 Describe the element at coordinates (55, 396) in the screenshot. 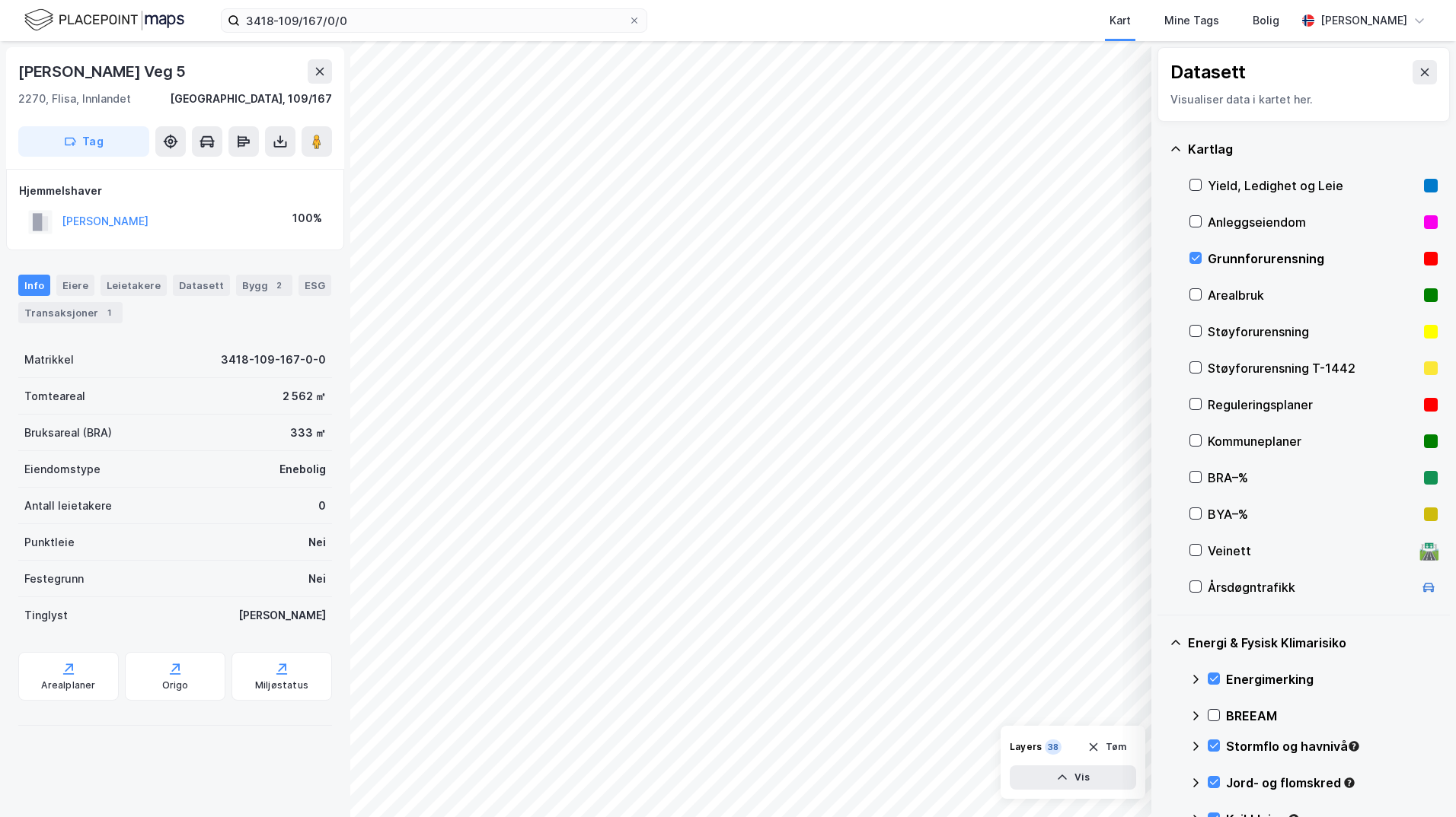

I see `div: Tomteareal` at that location.